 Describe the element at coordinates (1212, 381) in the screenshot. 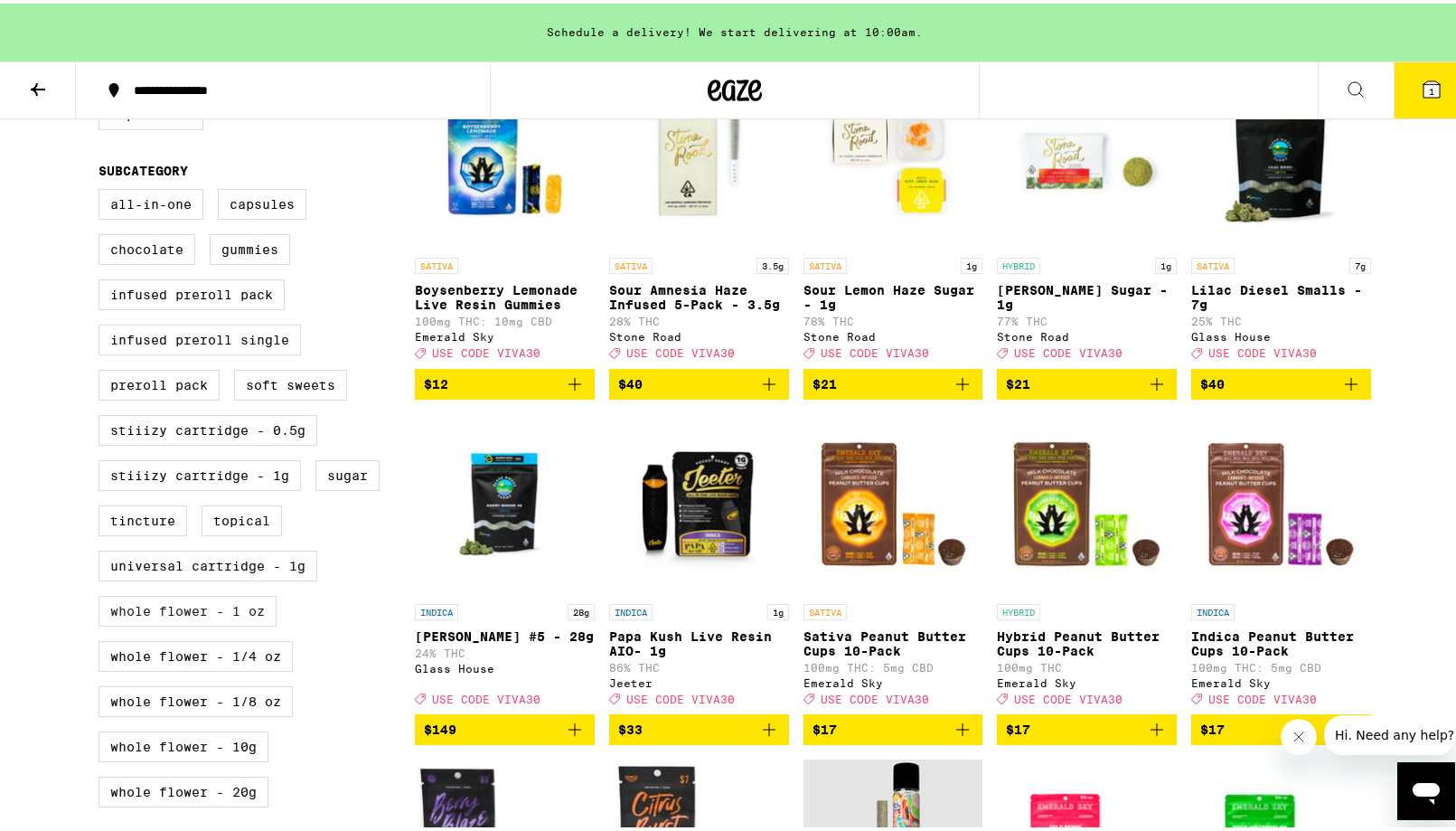

I see `span: $40` at that location.